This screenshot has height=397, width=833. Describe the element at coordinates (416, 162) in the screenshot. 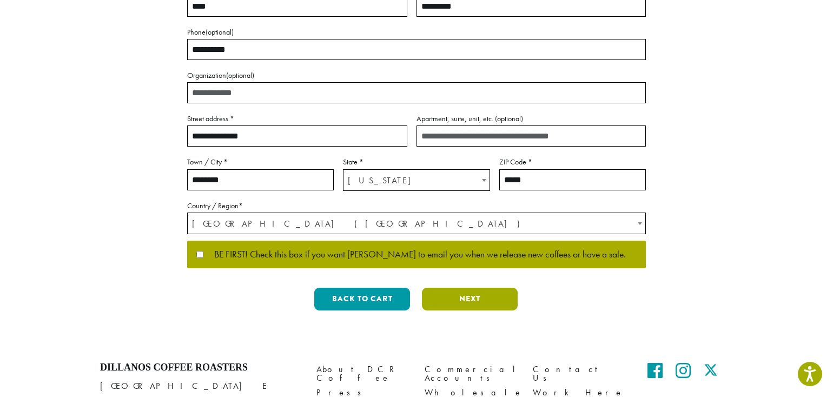

I see `label: State` at that location.